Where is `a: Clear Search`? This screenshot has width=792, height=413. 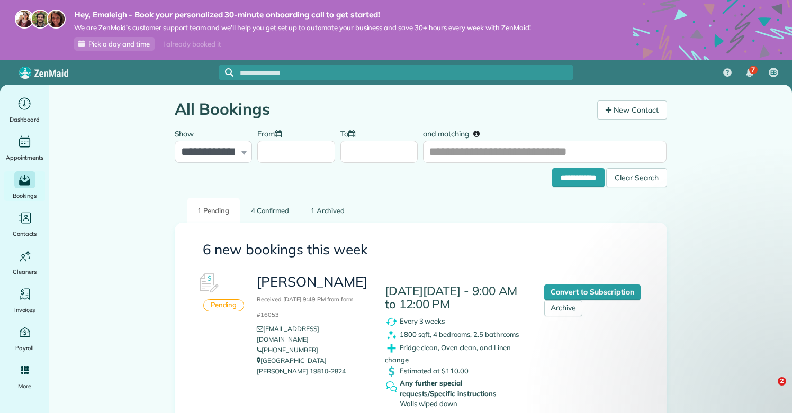 a: Clear Search is located at coordinates (636, 175).